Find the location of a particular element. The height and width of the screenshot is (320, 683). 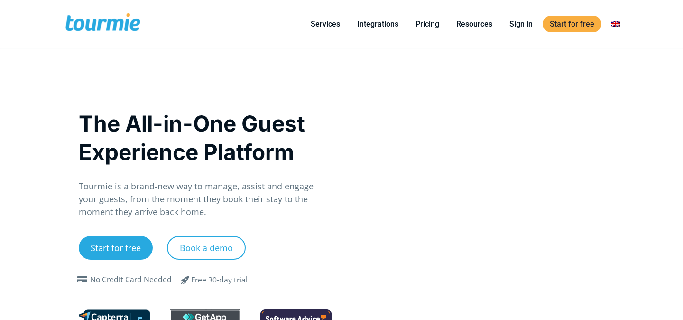

a: Resources is located at coordinates (474, 24).